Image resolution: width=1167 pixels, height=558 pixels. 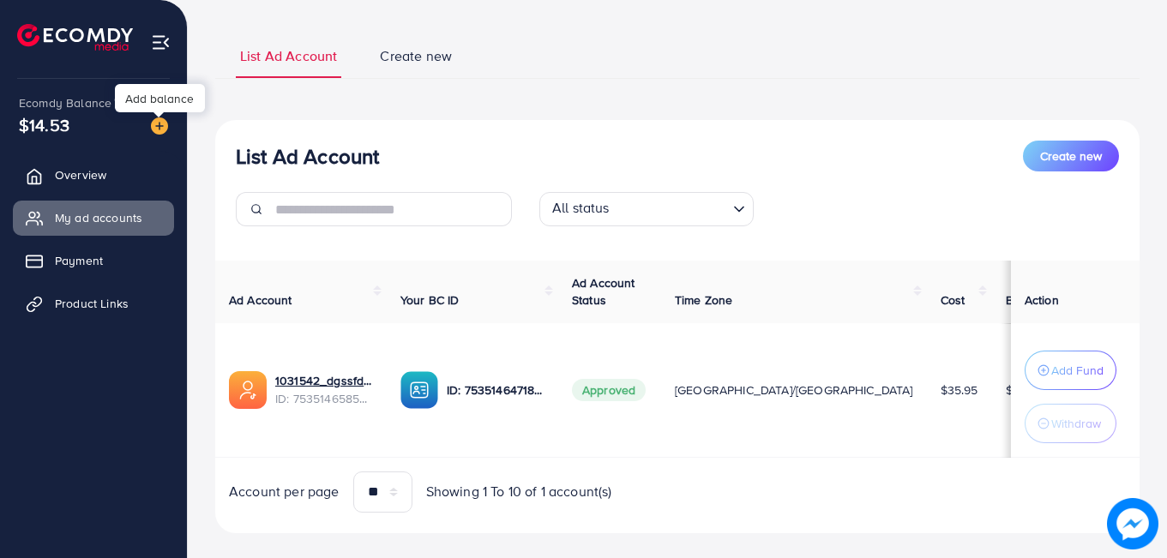 I want to click on img: ic-ba-acc.ded83a64.svg, so click(x=419, y=390).